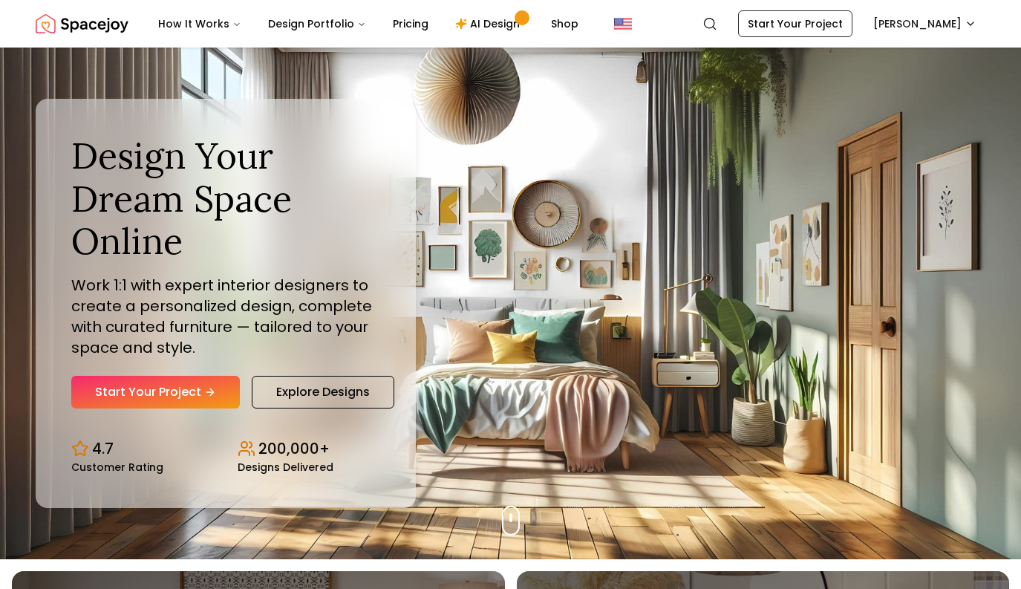 Image resolution: width=1021 pixels, height=589 pixels. Describe the element at coordinates (285, 467) in the screenshot. I see `small: Designs Delivered` at that location.